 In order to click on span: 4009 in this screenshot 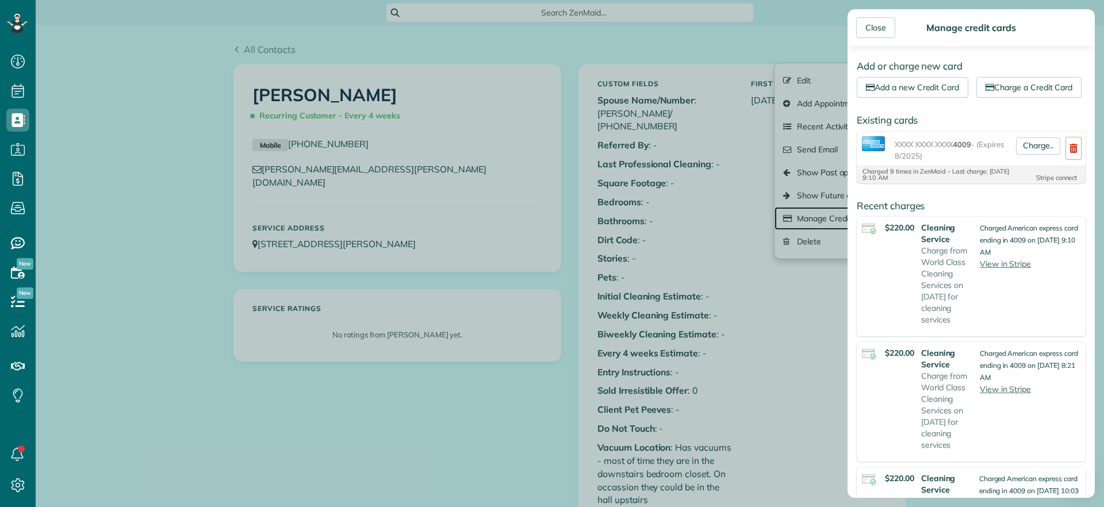, I will do `click(962, 144)`.